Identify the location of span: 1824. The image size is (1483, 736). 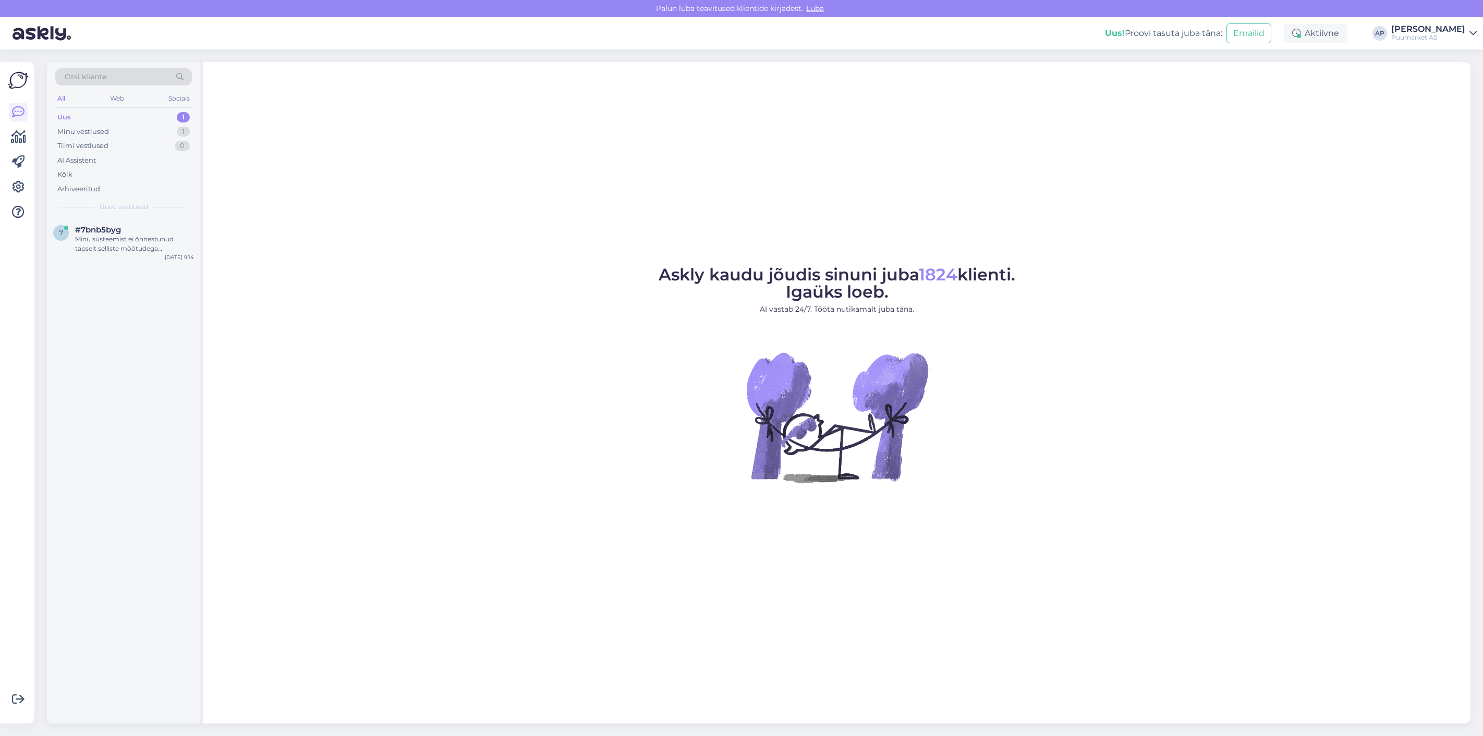
(938, 274).